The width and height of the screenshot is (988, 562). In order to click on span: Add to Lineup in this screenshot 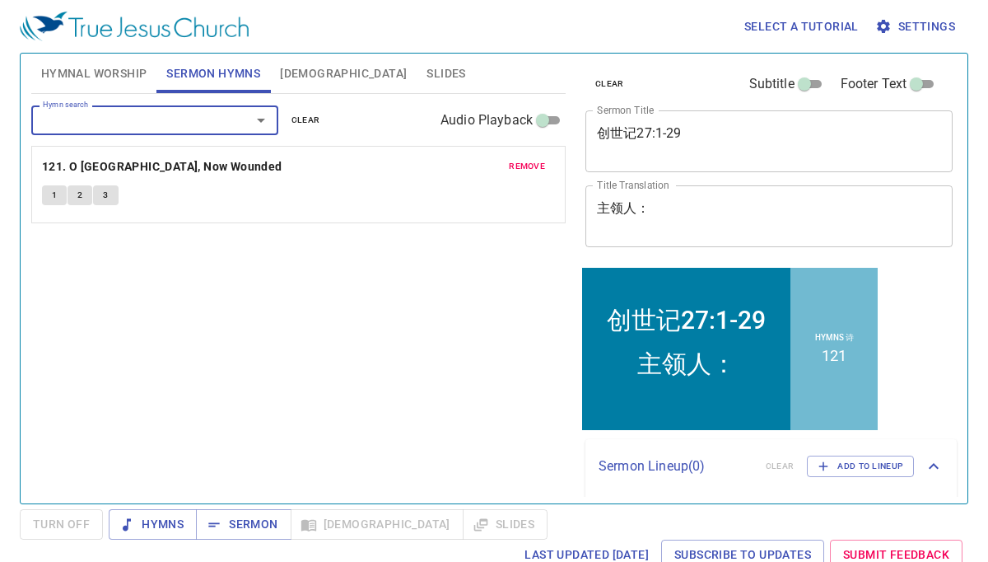, I will do `click(860, 466)`.